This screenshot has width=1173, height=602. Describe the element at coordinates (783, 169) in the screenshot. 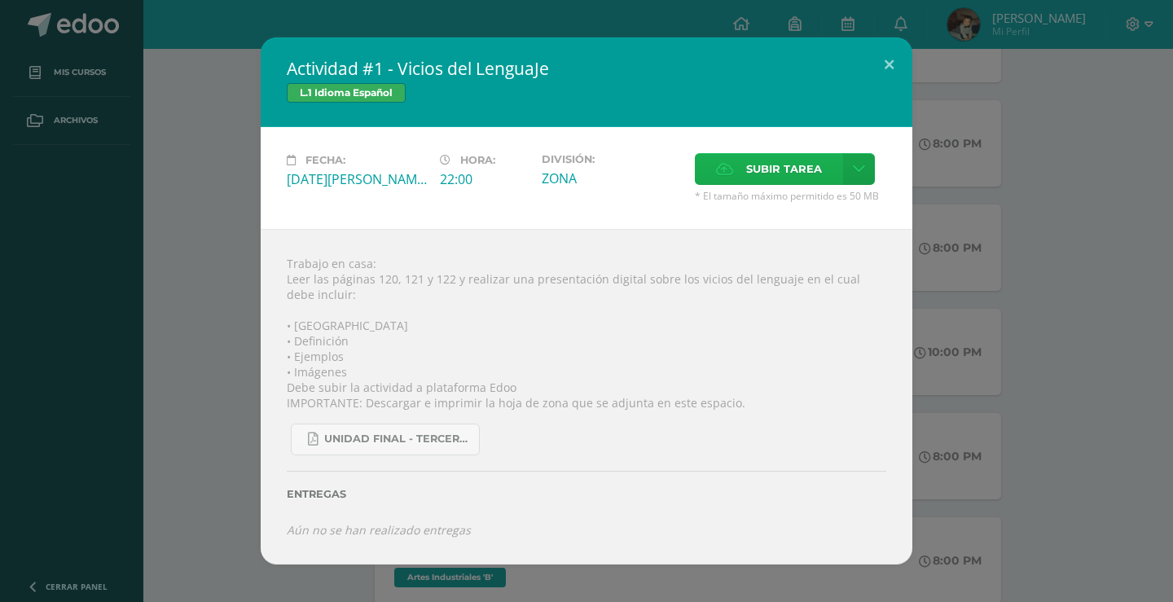

I see `span: Subir tarea` at that location.